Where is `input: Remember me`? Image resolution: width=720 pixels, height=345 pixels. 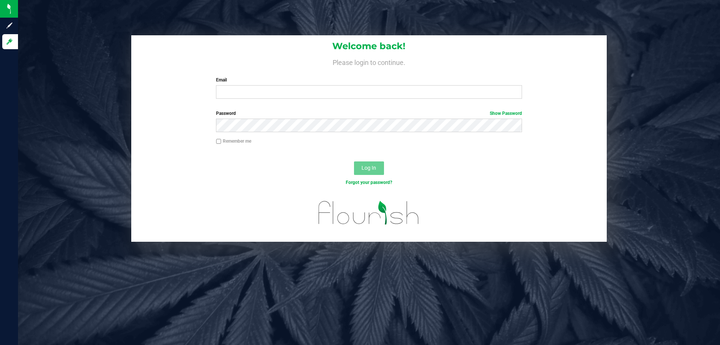
input: Remember me is located at coordinates (219, 141).